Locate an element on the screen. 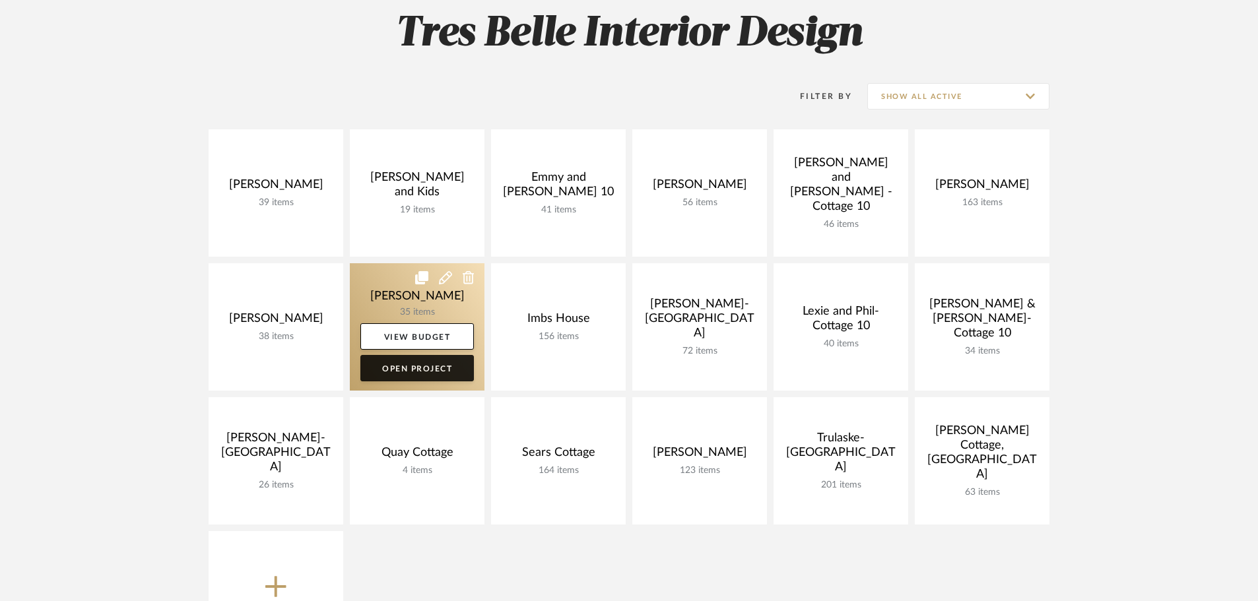 Image resolution: width=1258 pixels, height=601 pixels. div: 72 items is located at coordinates (700, 351).